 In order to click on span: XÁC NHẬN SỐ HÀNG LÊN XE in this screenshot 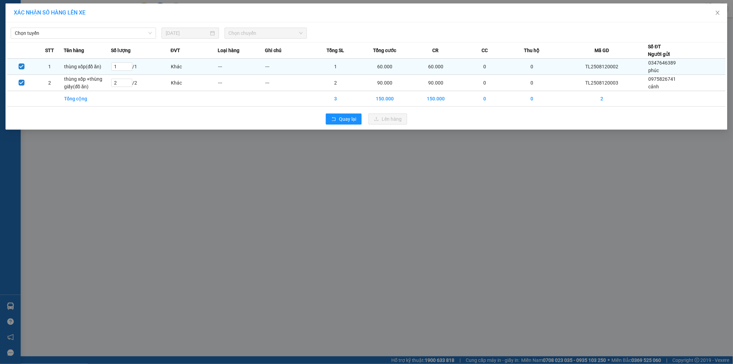, I will do `click(50, 12)`.